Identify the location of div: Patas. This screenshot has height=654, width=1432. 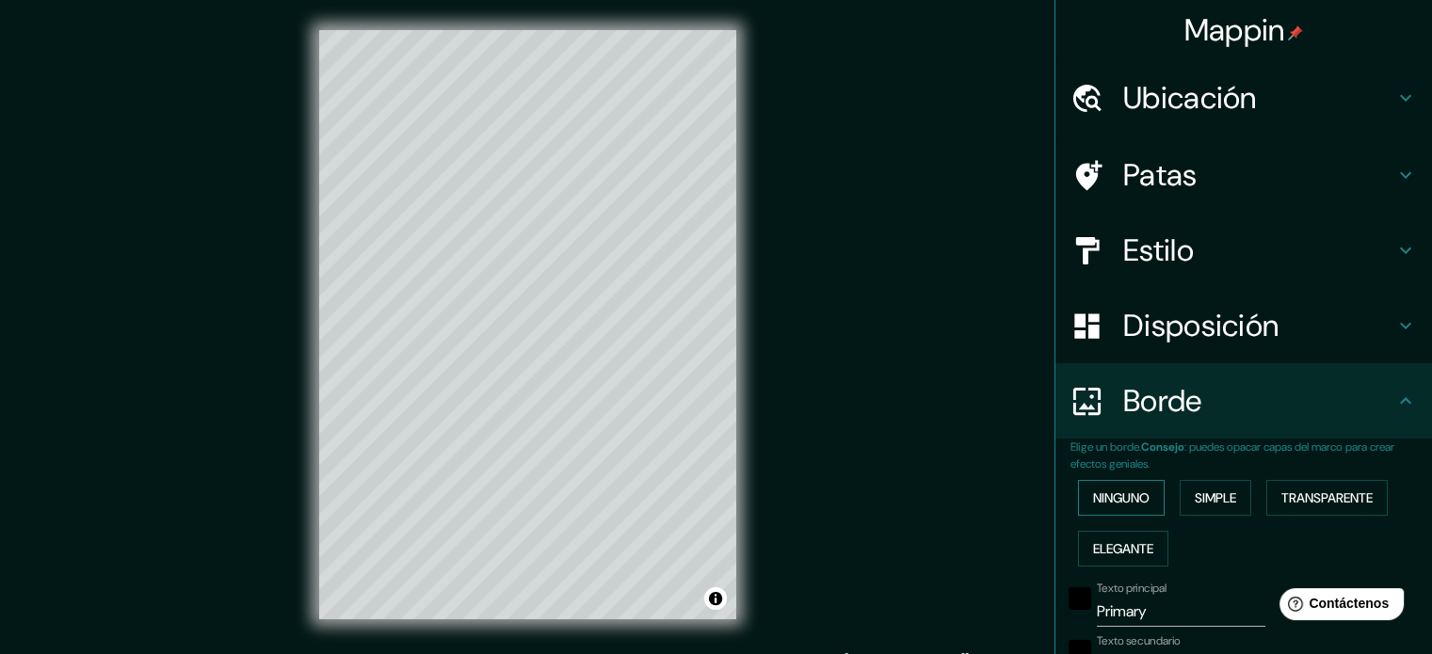
(1243, 175).